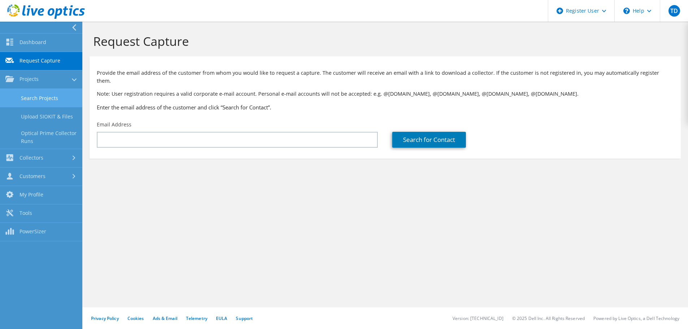 This screenshot has height=329, width=688. Describe the element at coordinates (244, 318) in the screenshot. I see `a: Support` at that location.